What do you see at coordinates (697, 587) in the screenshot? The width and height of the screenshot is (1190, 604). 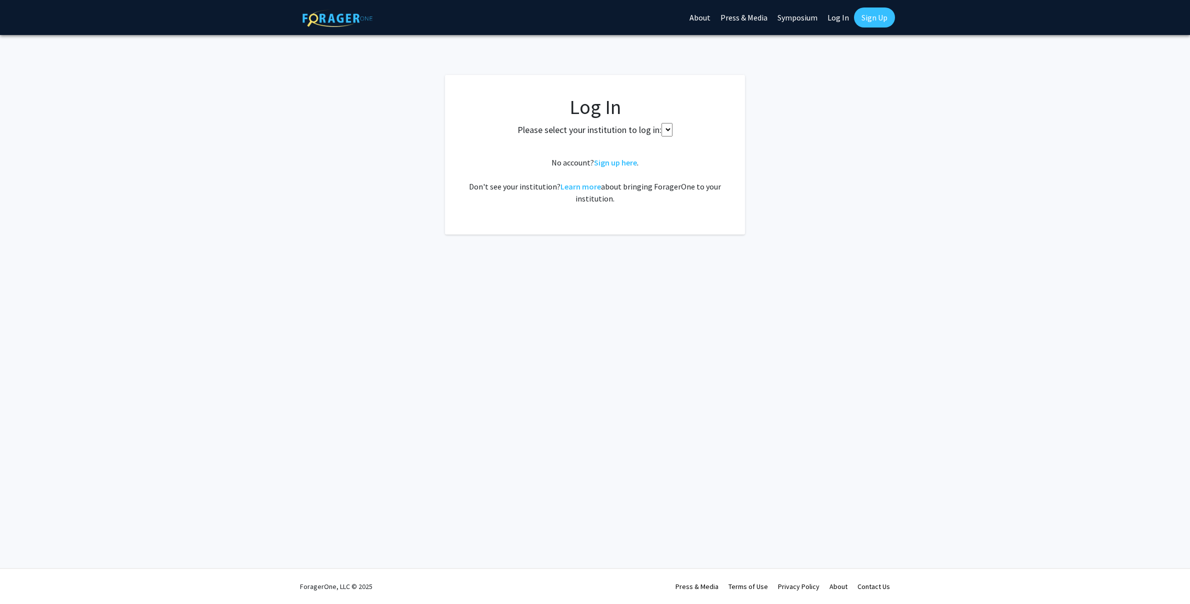 I see `a: Press & Media` at bounding box center [697, 587].